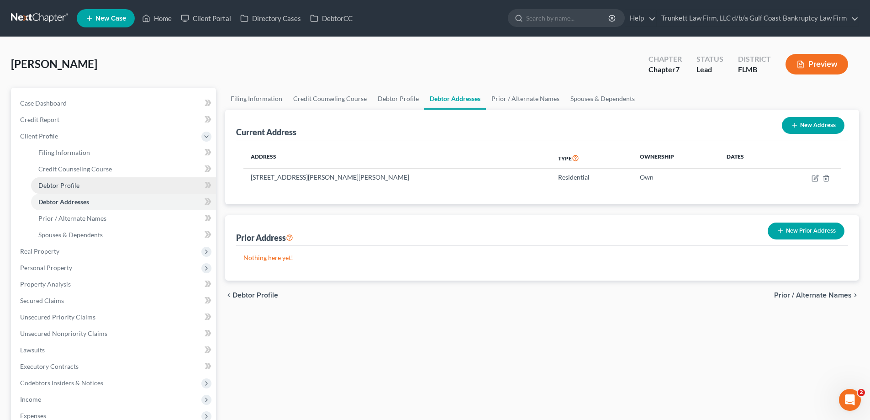  I want to click on button: chevron_left Debtor Profile, so click(252, 295).